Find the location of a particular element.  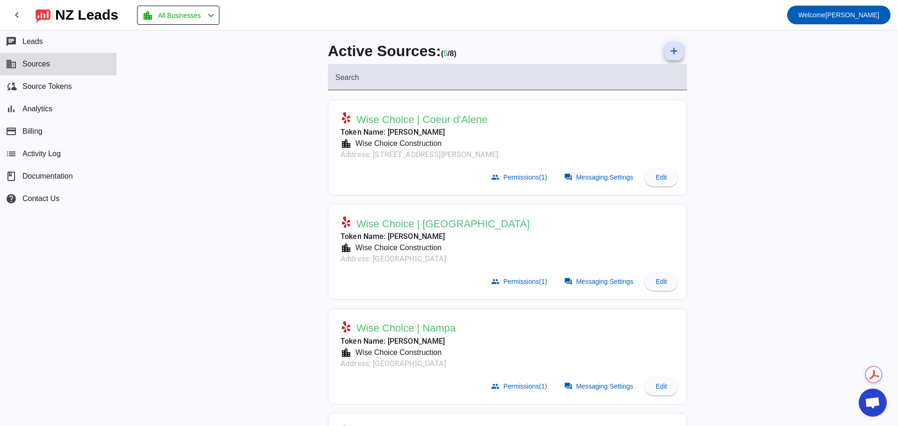

mat-icon: bar_chart is located at coordinates (11, 109).